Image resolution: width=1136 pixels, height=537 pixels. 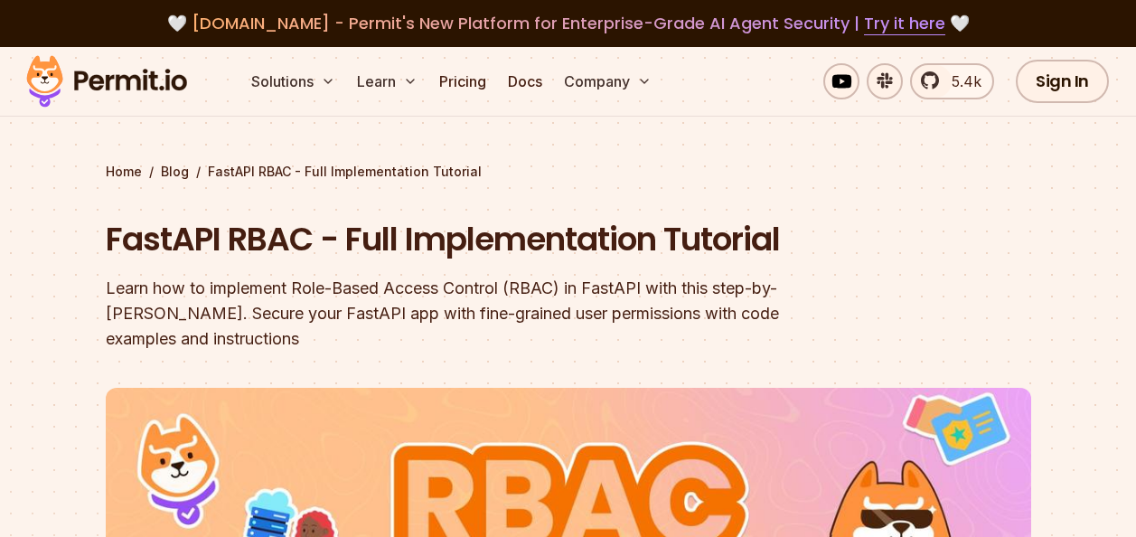 What do you see at coordinates (453, 239) in the screenshot?
I see `h1: FastAPI RBAC - Full Implementation Tutorial` at bounding box center [453, 239].